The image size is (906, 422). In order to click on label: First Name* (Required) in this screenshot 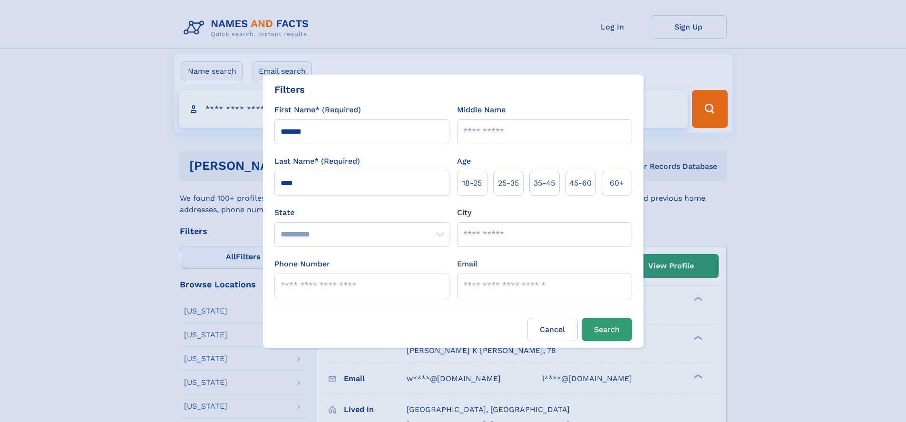, I will do `click(318, 110)`.